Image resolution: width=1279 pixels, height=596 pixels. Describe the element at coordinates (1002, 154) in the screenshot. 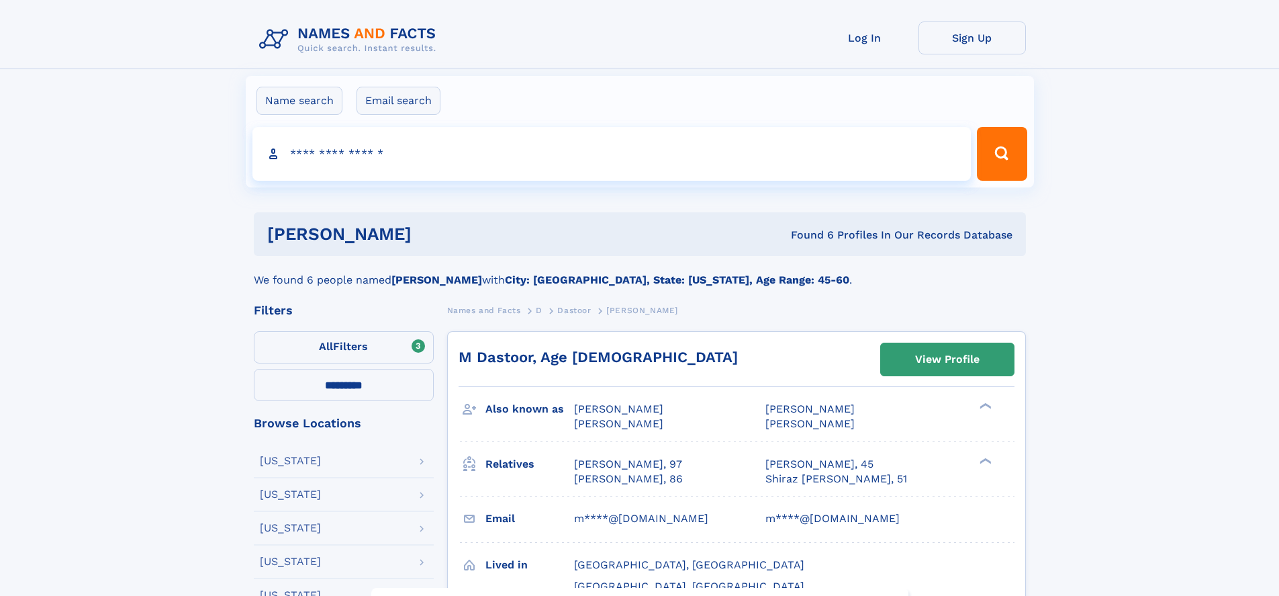

I see `button: Search Button` at that location.